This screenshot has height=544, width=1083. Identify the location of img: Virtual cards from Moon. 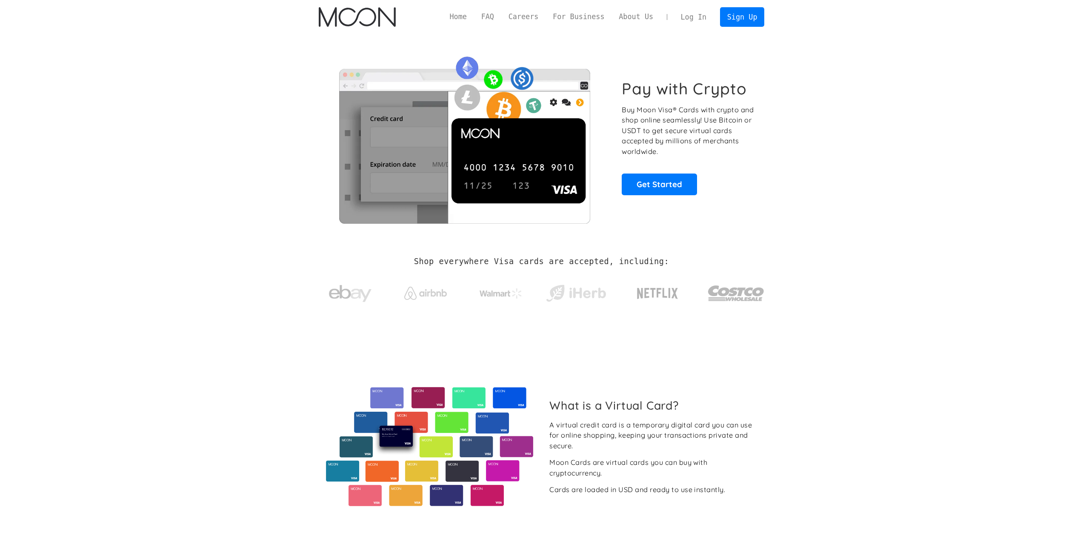
(429, 447).